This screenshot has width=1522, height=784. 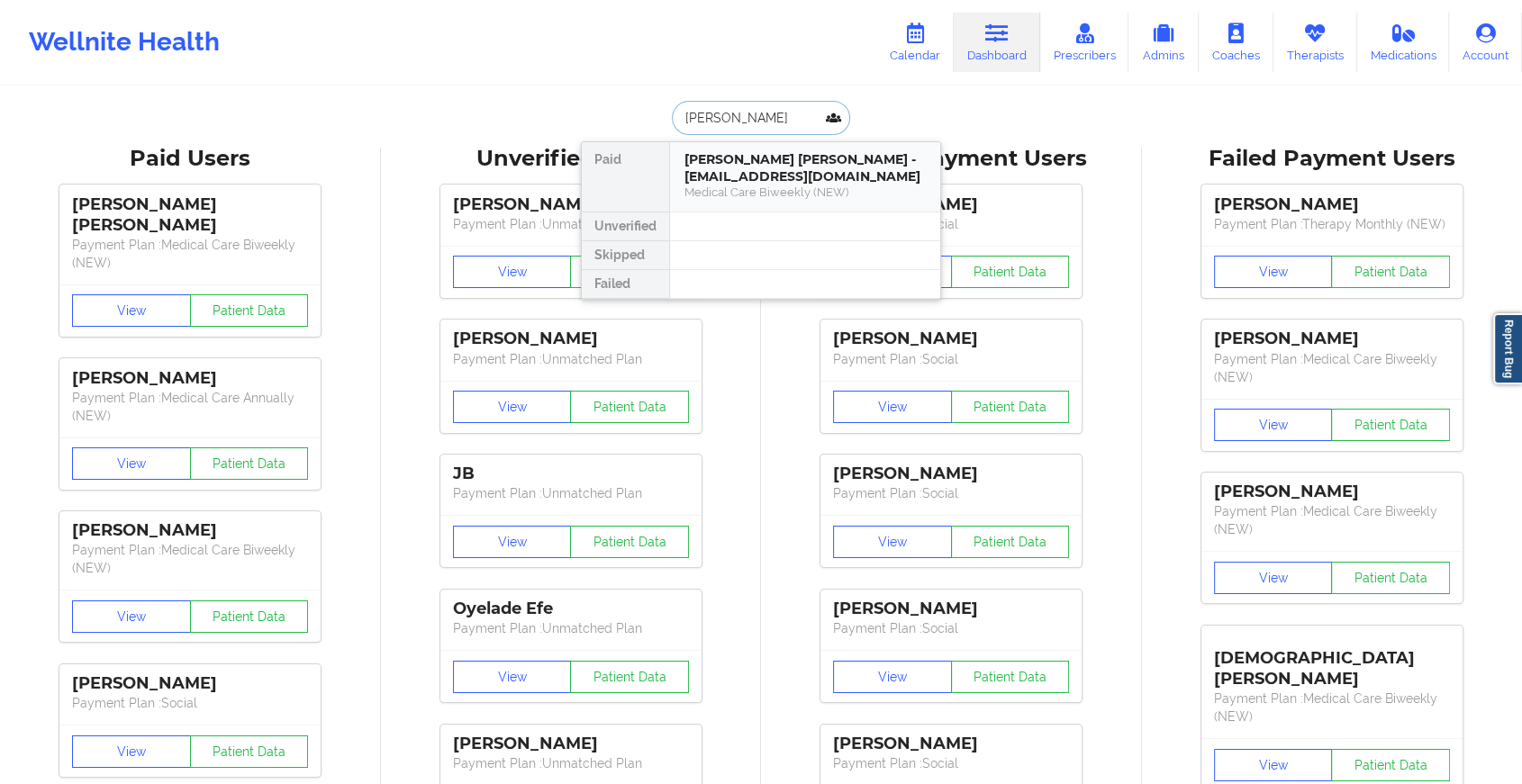 I want to click on div: Paid, so click(x=625, y=177).